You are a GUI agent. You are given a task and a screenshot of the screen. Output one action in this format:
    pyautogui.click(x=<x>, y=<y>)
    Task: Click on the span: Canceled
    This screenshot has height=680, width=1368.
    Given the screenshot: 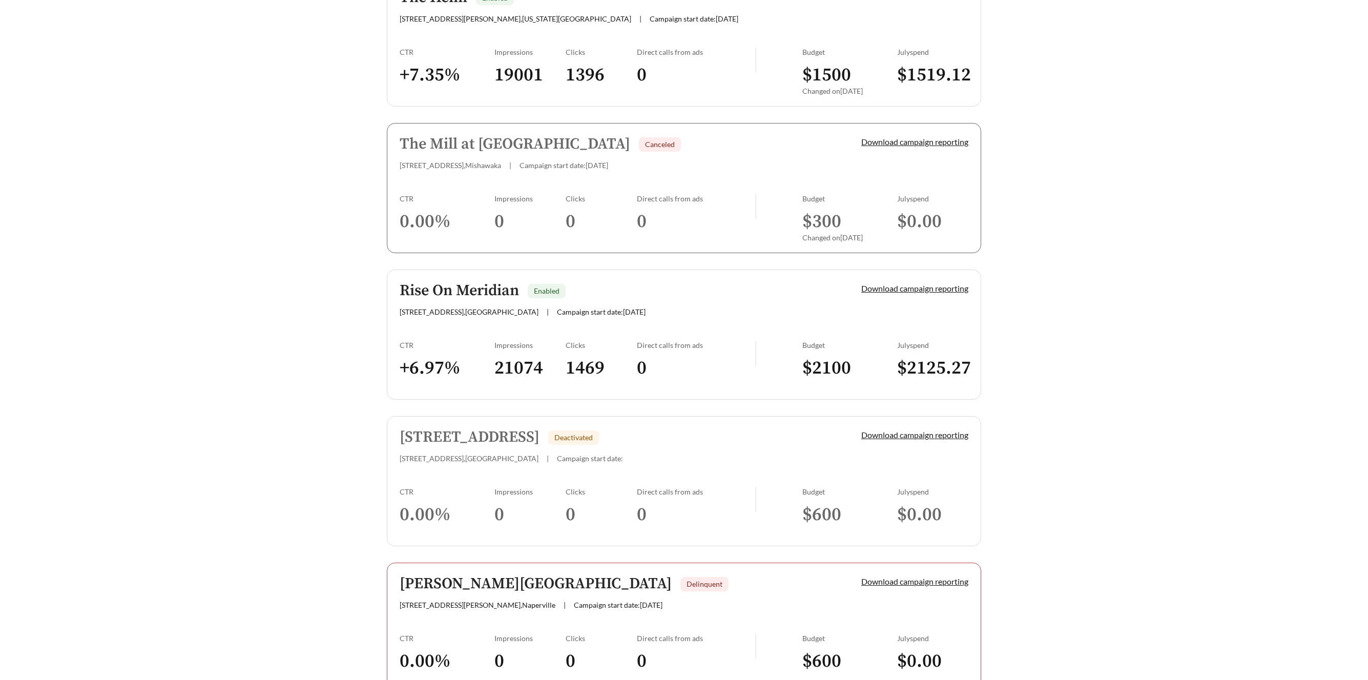 What is the action you would take?
    pyautogui.click(x=660, y=144)
    